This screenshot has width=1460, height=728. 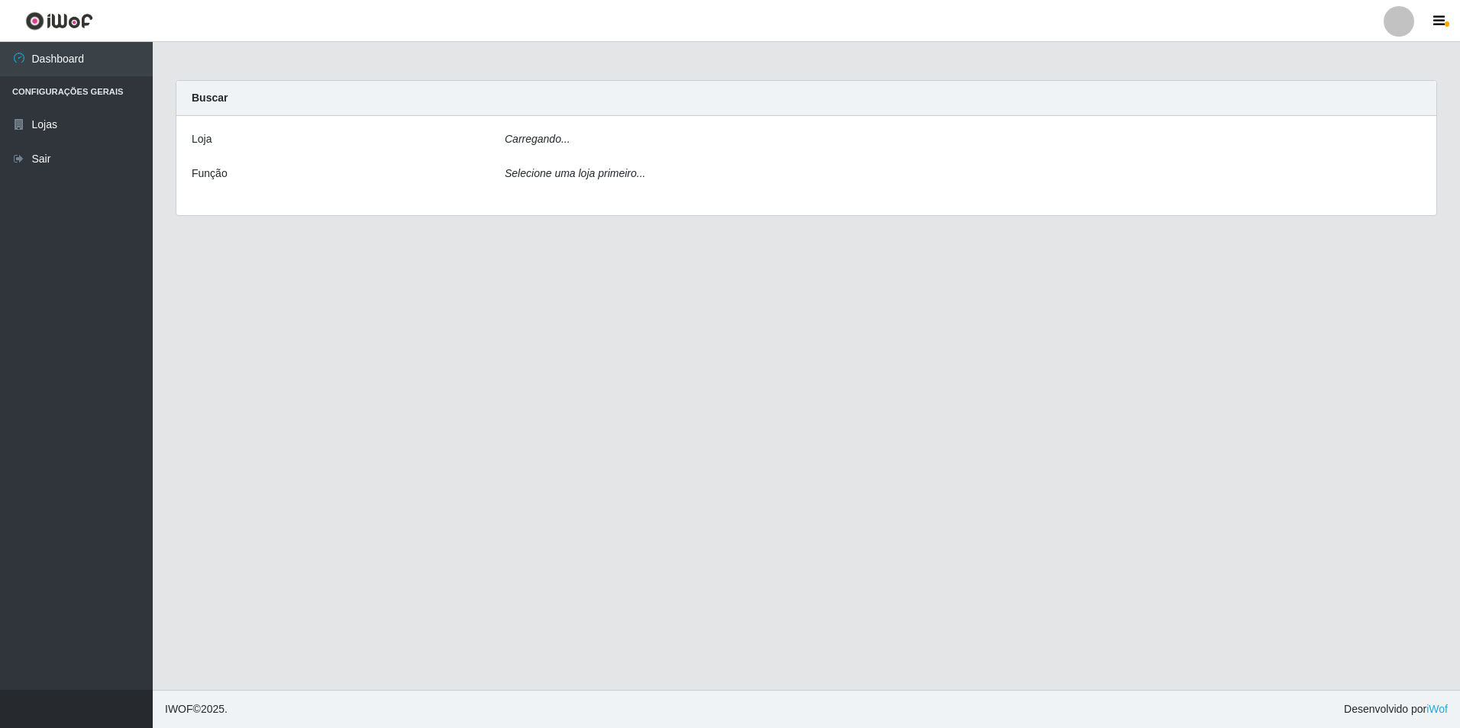 I want to click on strong: Buscar, so click(x=209, y=98).